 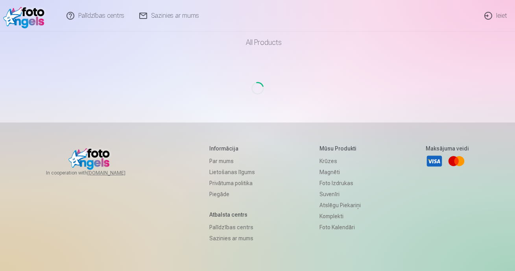 I want to click on a: Foto kalendāri, so click(x=340, y=227).